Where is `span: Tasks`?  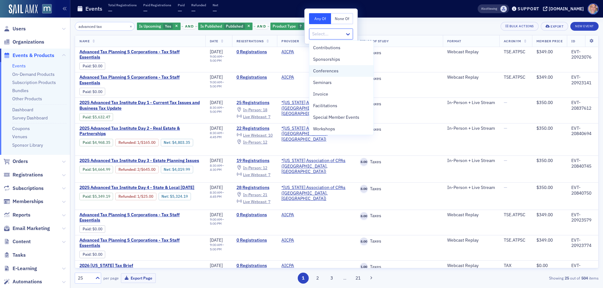 span: Tasks is located at coordinates (19, 255).